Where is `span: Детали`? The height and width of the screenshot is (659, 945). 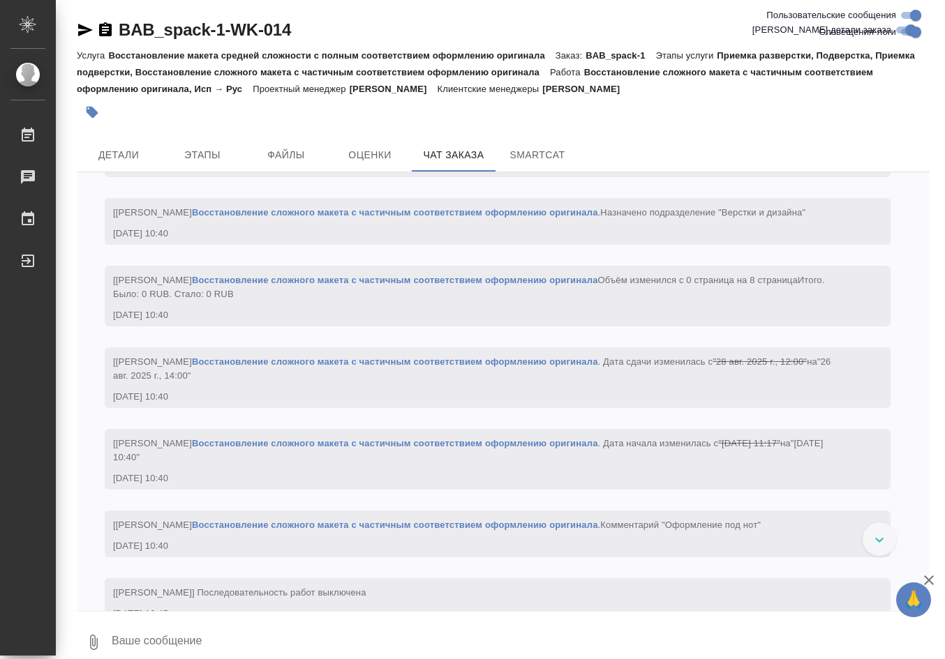
span: Детали is located at coordinates (119, 155).